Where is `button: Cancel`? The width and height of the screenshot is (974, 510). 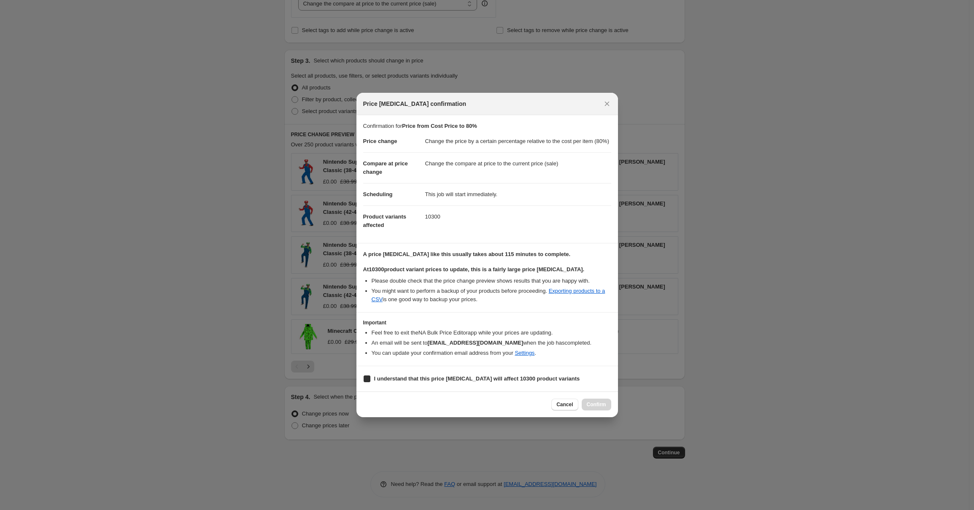
button: Cancel is located at coordinates (565, 405).